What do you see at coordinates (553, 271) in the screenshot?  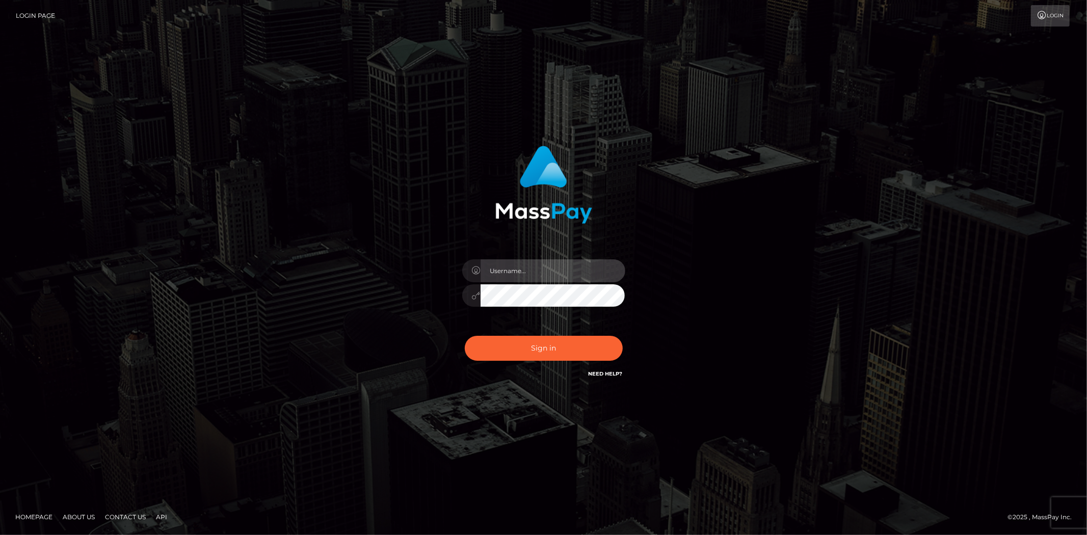 I see `input: Username...` at bounding box center [553, 271].